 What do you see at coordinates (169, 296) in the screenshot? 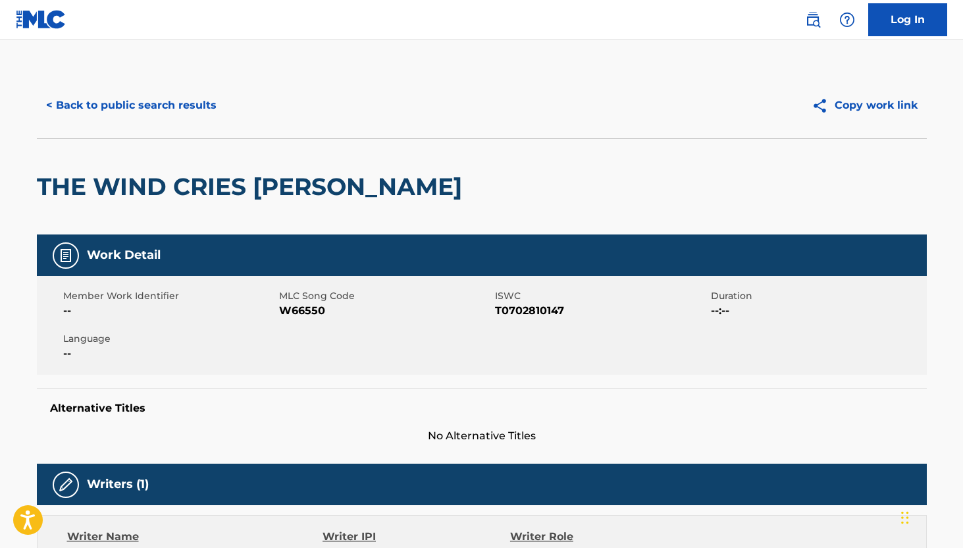
I see `span: Member Work Identifier` at bounding box center [169, 296].